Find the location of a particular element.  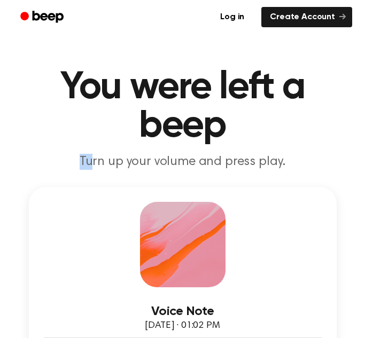

a: Beep is located at coordinates (43, 17).